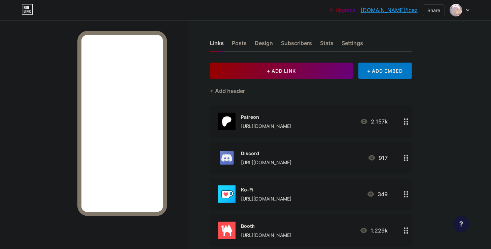 The image size is (491, 249). What do you see at coordinates (456, 10) in the screenshot?
I see `img: icez` at bounding box center [456, 10].